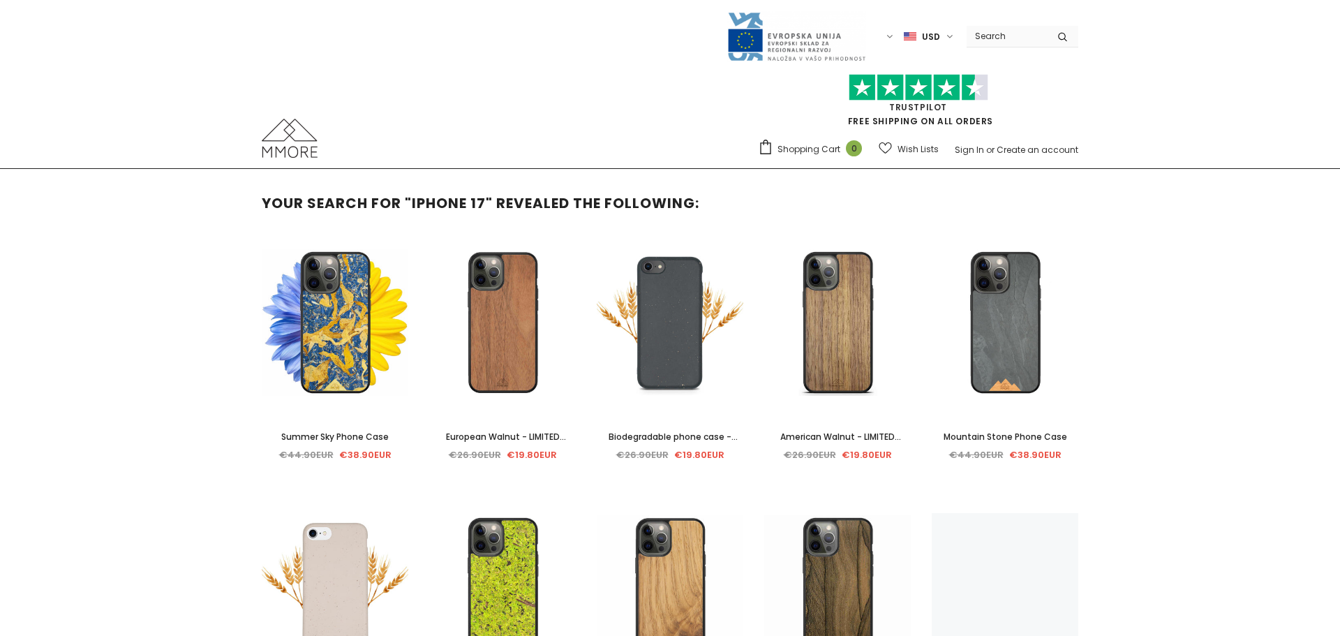 This screenshot has height=636, width=1340. I want to click on span: Shopping Cart, so click(809, 149).